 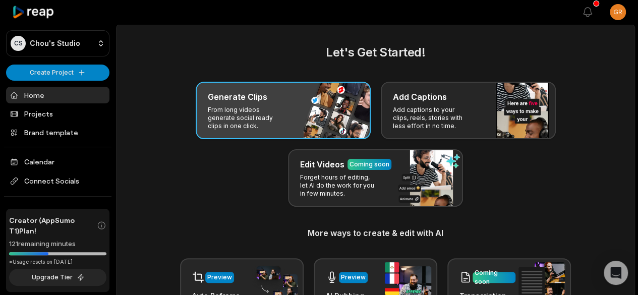 I want to click on p: Chou's Studio, so click(x=55, y=43).